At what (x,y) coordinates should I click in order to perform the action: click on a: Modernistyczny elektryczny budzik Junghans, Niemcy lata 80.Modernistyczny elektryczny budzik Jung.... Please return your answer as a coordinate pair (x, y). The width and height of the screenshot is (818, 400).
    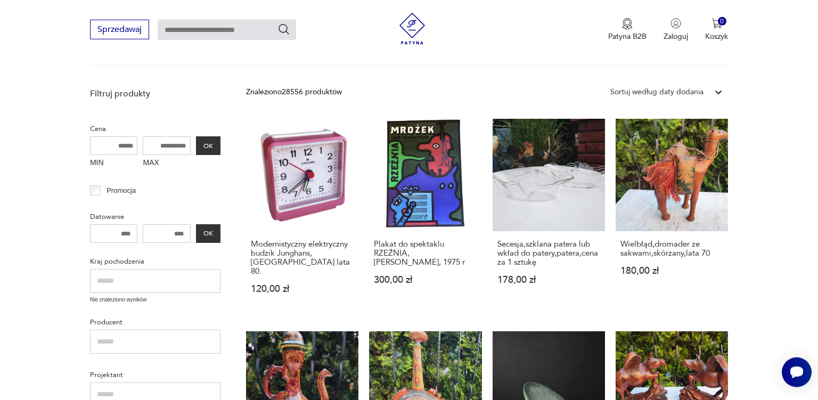
    Looking at the image, I should click on (302, 216).